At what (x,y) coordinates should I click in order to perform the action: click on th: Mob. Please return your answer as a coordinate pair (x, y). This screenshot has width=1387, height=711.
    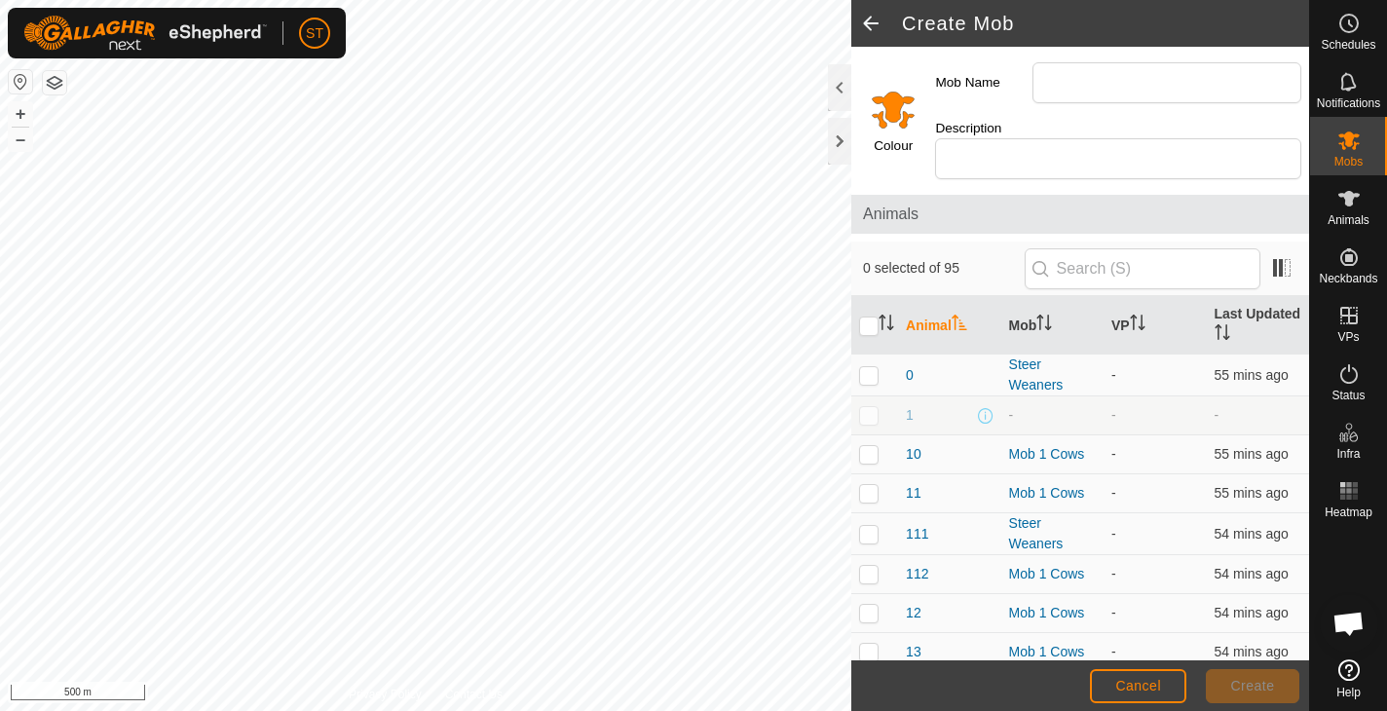
    Looking at the image, I should click on (1052, 325).